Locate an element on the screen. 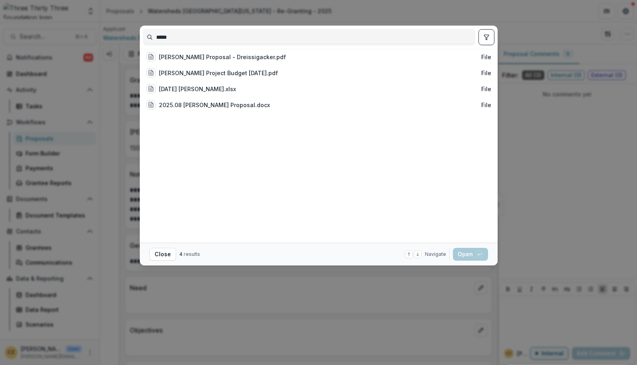 The width and height of the screenshot is (637, 365). button: Close is located at coordinates (163, 254).